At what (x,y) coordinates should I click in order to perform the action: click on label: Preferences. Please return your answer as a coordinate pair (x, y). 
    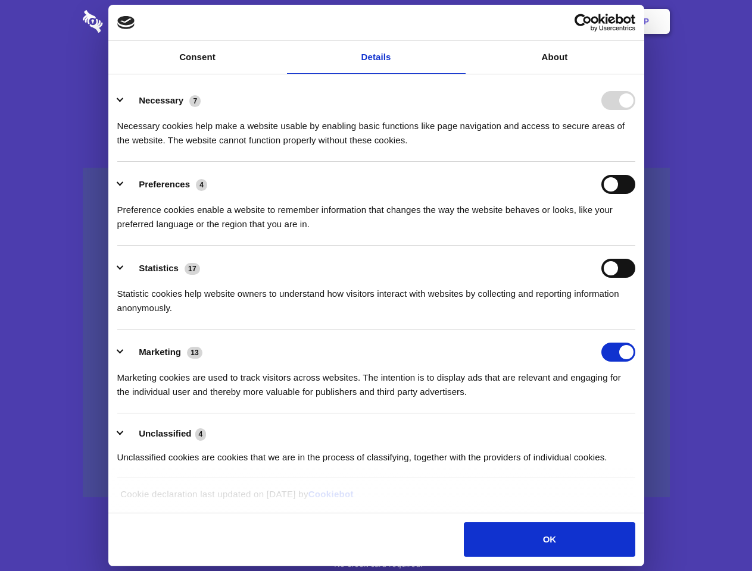
    Looking at the image, I should click on (164, 184).